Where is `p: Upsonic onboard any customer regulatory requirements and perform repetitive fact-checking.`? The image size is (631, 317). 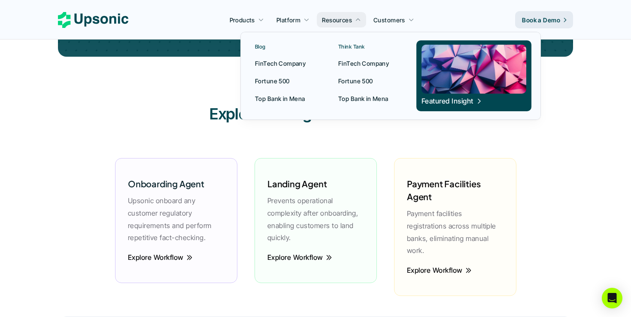
p: Upsonic onboard any customer regulatory requirements and perform repetitive fact-checking. is located at coordinates (176, 219).